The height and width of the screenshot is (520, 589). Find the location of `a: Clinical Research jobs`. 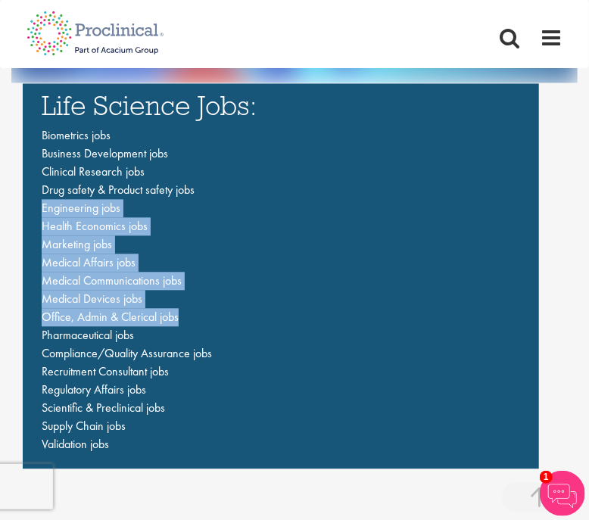

a: Clinical Research jobs is located at coordinates (93, 171).